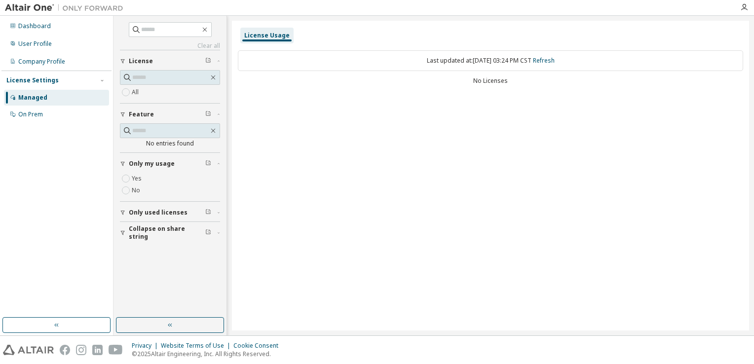  I want to click on div: No entries found, so click(170, 144).